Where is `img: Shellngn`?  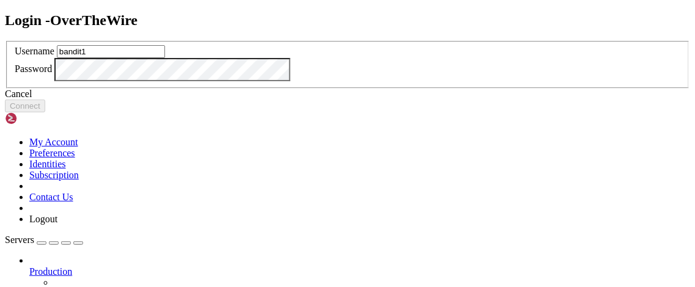
img: Shellngn is located at coordinates (40, 119).